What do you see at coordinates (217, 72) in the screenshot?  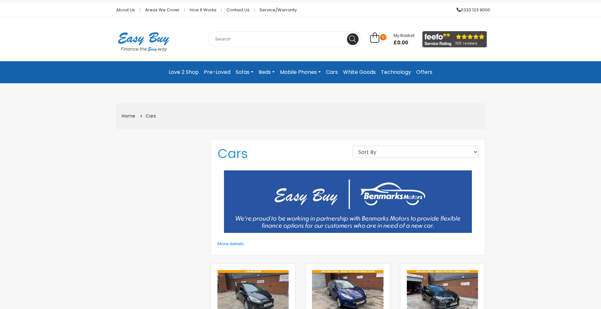 I see `a: Pre-Loved` at bounding box center [217, 72].